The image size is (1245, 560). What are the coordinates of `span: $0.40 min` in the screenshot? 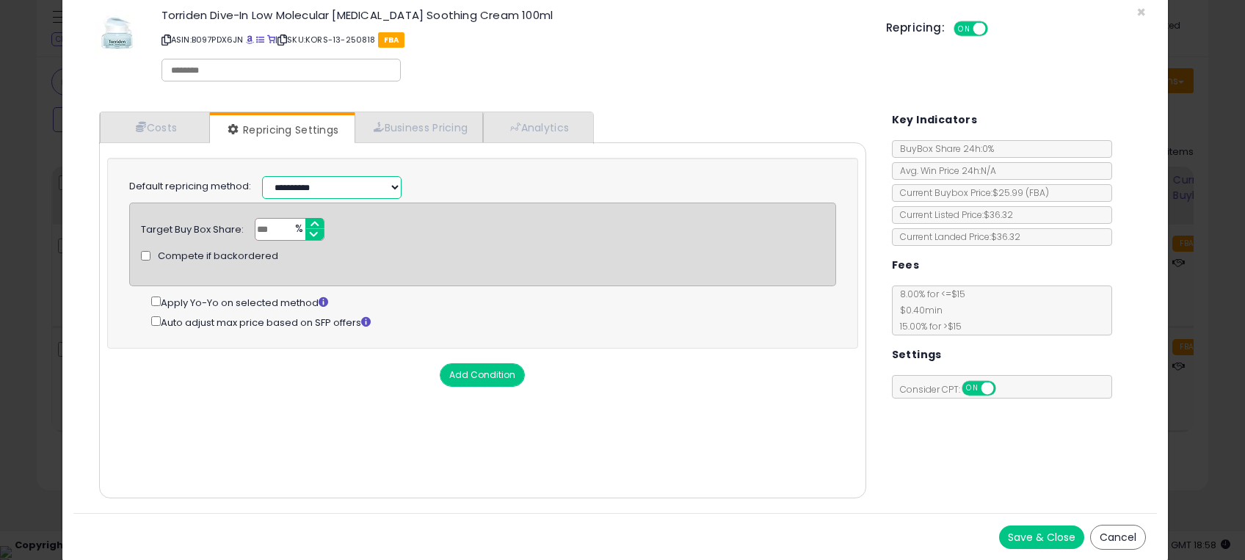 It's located at (917, 310).